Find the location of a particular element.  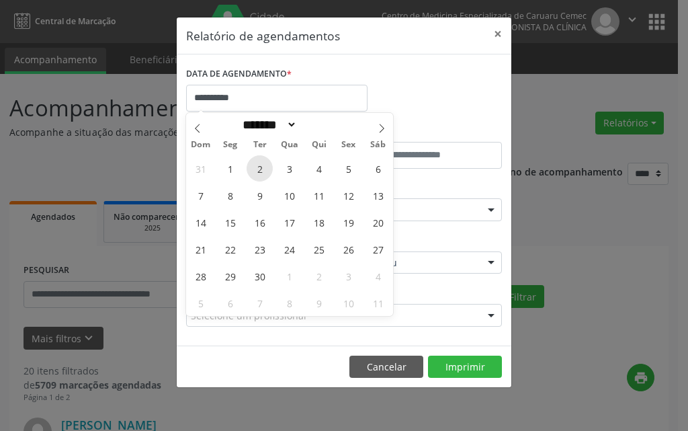

span: Setembro 21, 2025 is located at coordinates (200, 249).